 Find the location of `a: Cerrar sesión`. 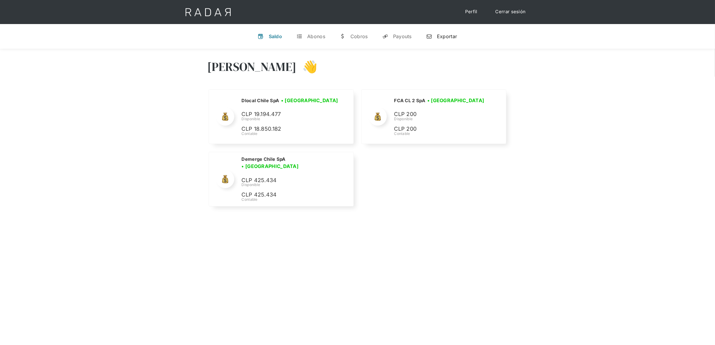

a: Cerrar sesión is located at coordinates (510, 12).